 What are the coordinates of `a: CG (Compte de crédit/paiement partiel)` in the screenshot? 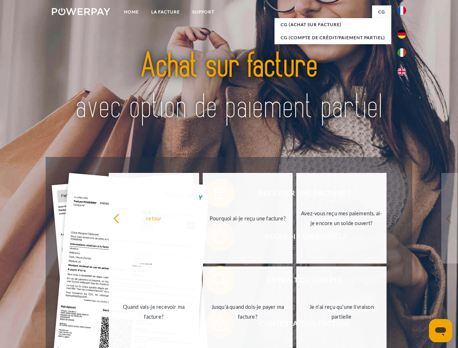 It's located at (333, 38).